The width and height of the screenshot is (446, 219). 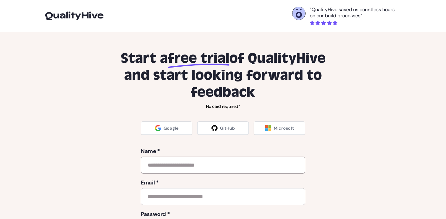 What do you see at coordinates (223, 128) in the screenshot?
I see `a: GitHub` at bounding box center [223, 128].